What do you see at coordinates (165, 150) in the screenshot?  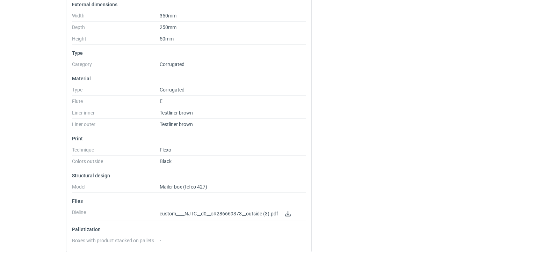 I see `span: Flexo` at bounding box center [165, 150].